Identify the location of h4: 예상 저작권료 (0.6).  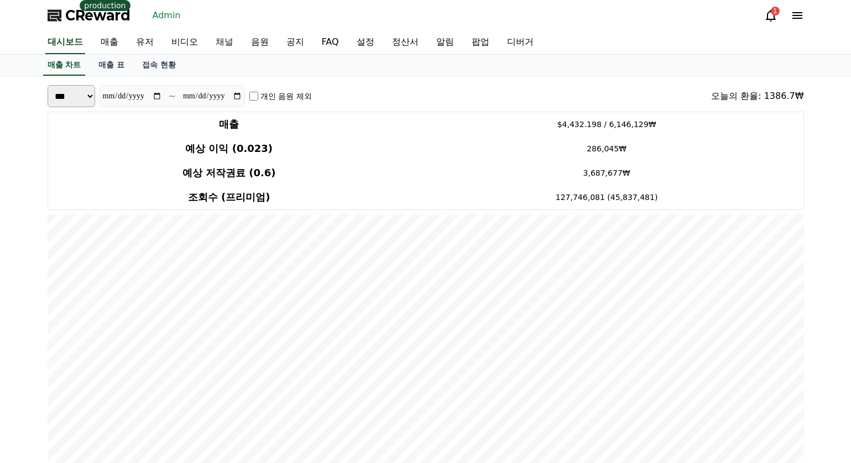
(229, 173).